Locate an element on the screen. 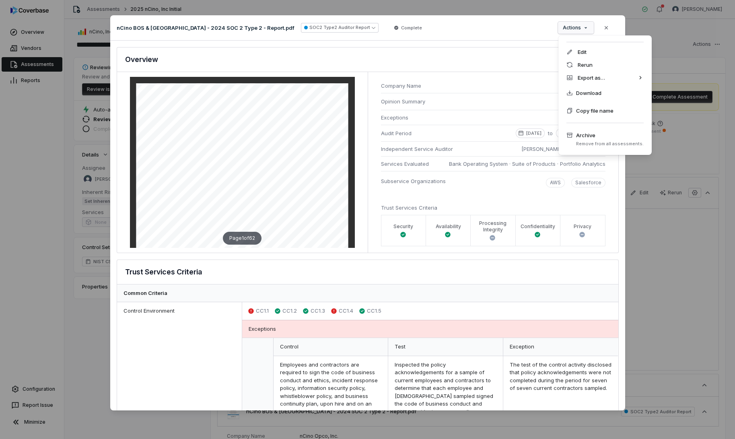 The image size is (735, 439). div: Rerun is located at coordinates (605, 65).